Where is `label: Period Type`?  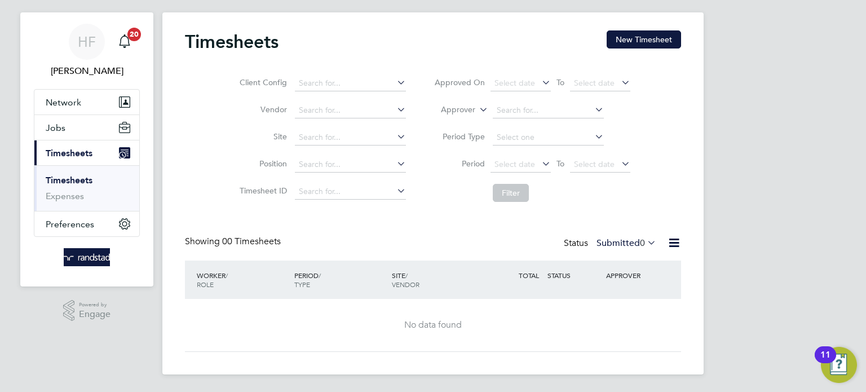 label: Period Type is located at coordinates (459, 136).